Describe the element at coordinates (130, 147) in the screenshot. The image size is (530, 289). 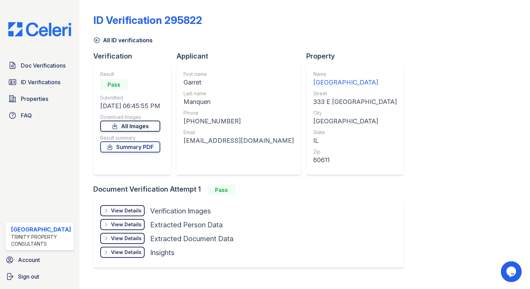
I see `a: Summary PDF` at that location.